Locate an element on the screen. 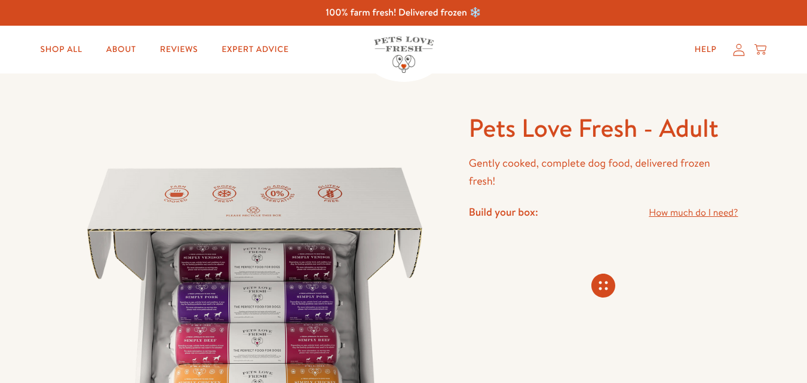  svg: Connecting store is located at coordinates (604, 286).